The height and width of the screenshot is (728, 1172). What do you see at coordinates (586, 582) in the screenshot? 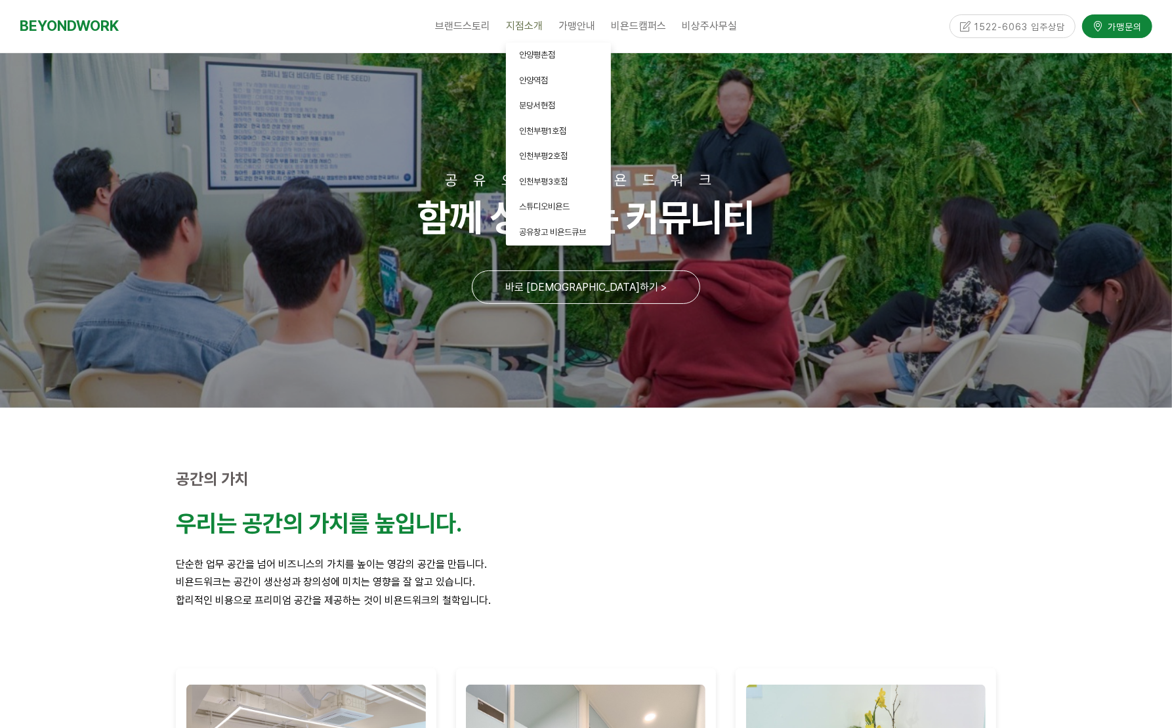
I see `p: 비욘드워크는 공간이 생산성과 창의성에 미치는 영향을 잘 알고 있습니다.` at bounding box center [586, 582].